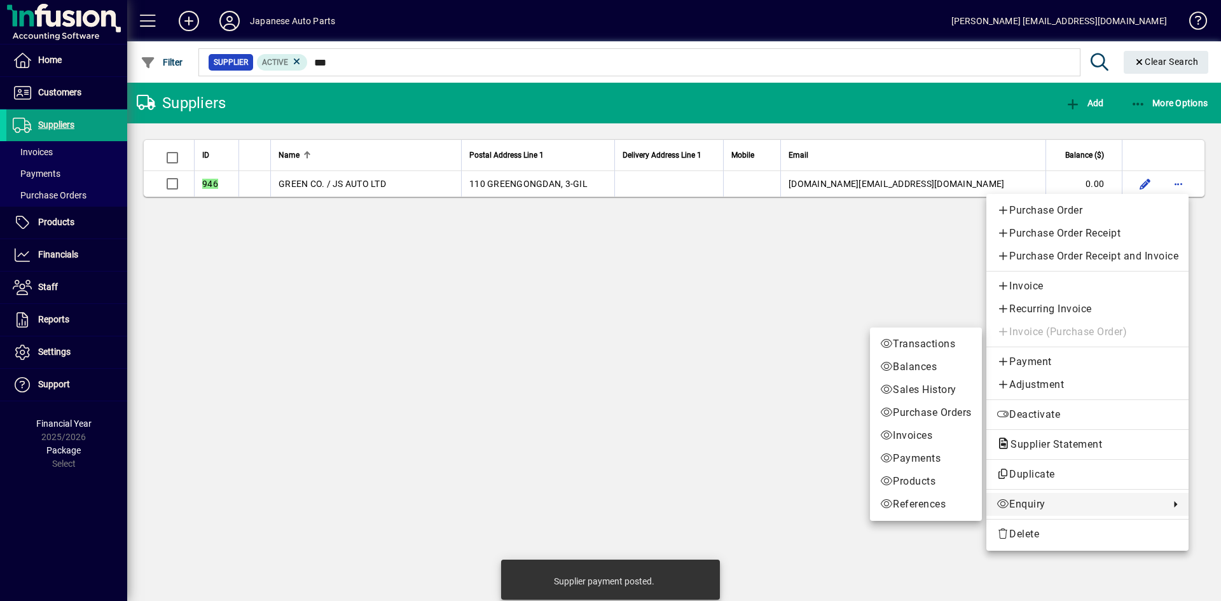 This screenshot has height=601, width=1221. I want to click on span: Delete, so click(1088, 534).